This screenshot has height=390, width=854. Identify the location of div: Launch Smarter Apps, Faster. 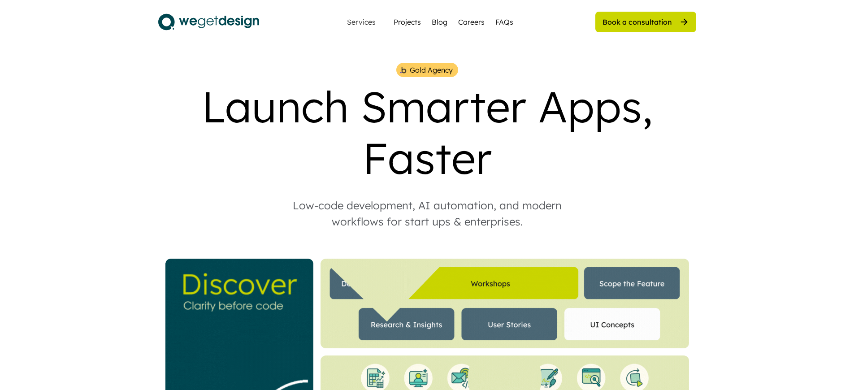
(427, 132).